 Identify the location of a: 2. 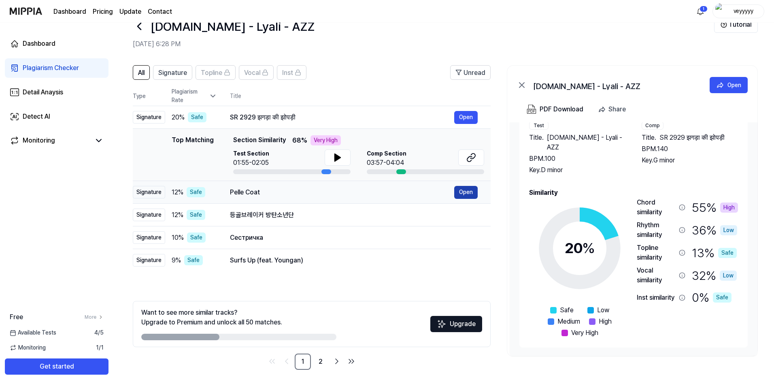
(321, 361).